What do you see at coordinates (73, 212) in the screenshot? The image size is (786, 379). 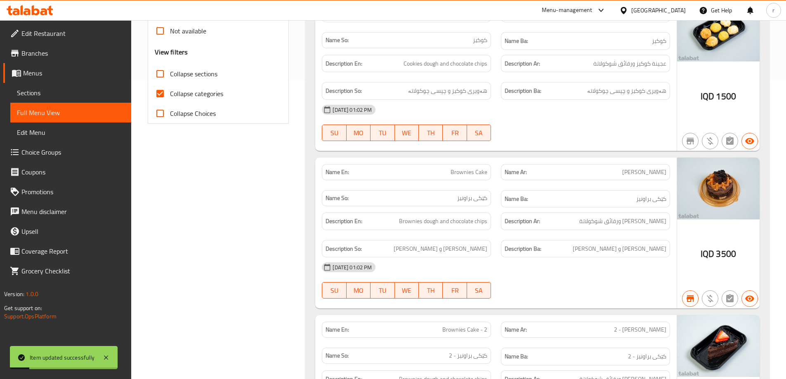 I see `span: Menu disclaimer` at bounding box center [73, 212].